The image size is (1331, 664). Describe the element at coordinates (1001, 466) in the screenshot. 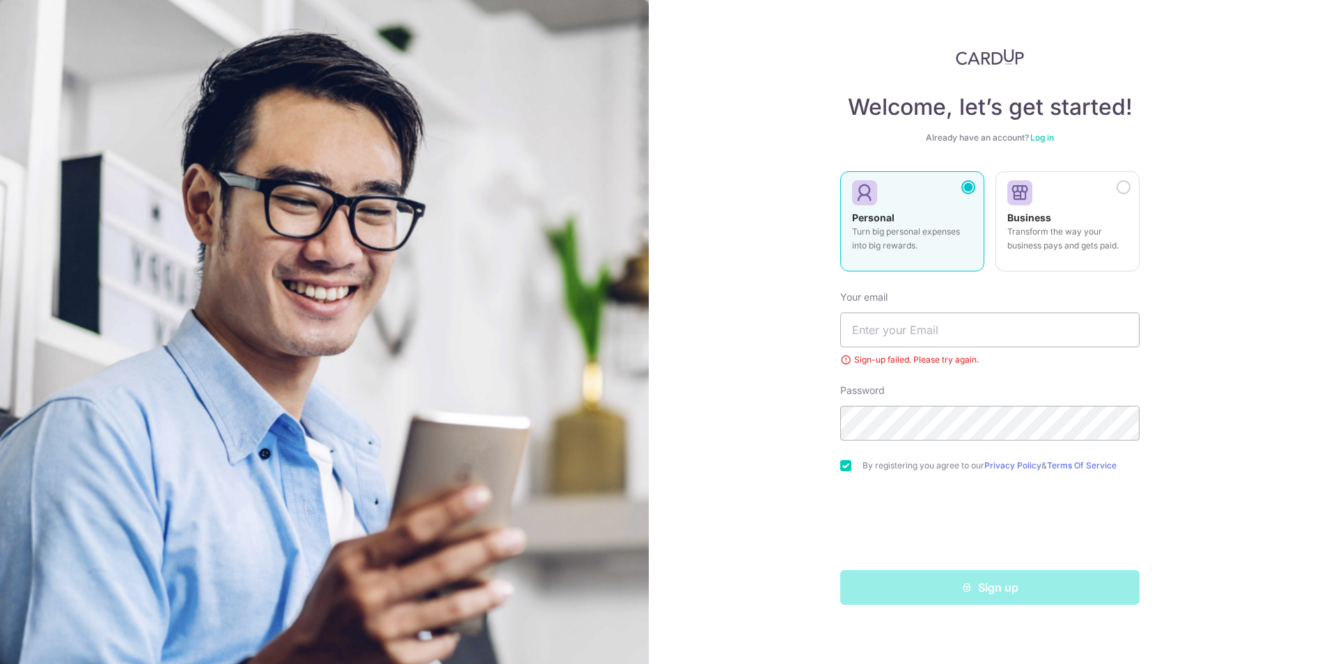

I see `label: By registering you agree to our &` at that location.